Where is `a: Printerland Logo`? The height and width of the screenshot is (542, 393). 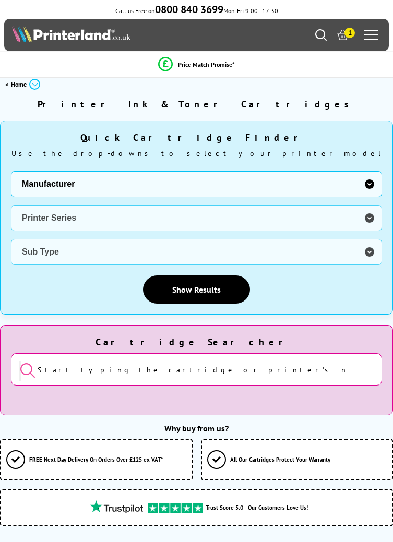 a: Printerland Logo is located at coordinates (104, 35).